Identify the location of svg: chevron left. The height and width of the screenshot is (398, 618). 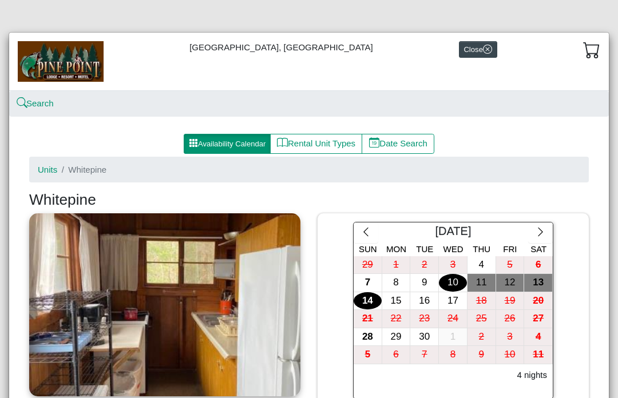
(366, 232).